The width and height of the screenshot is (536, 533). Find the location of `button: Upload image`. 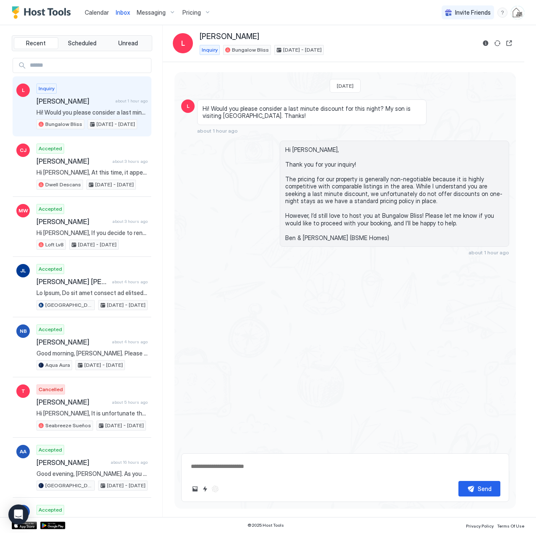

button: Upload image is located at coordinates (195, 489).